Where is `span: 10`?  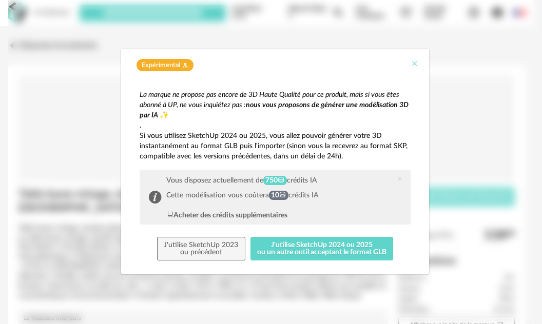
span: 10 is located at coordinates (279, 196).